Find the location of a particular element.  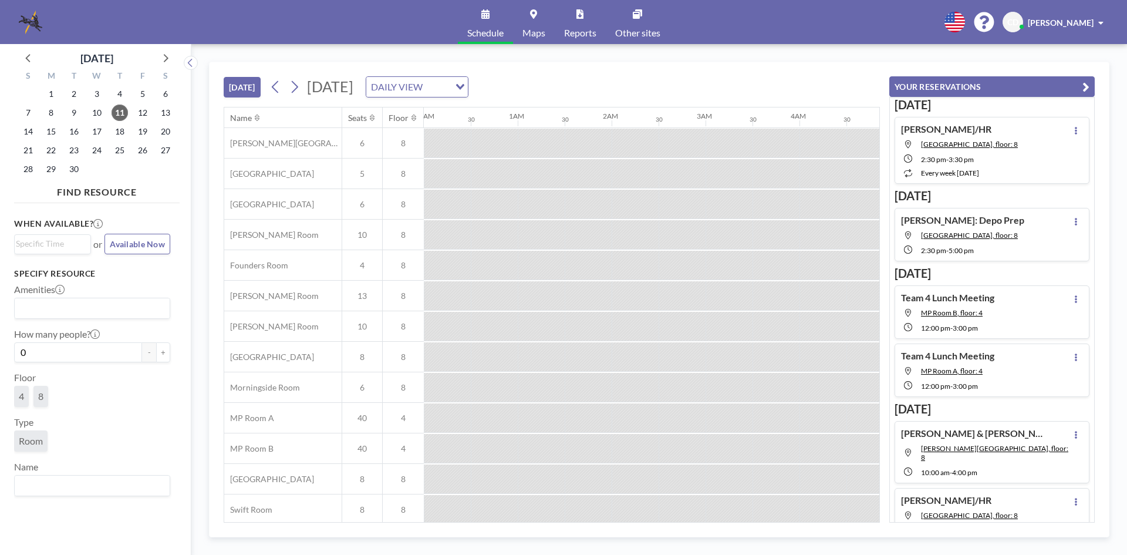

span: MP Room B is located at coordinates (249, 448).